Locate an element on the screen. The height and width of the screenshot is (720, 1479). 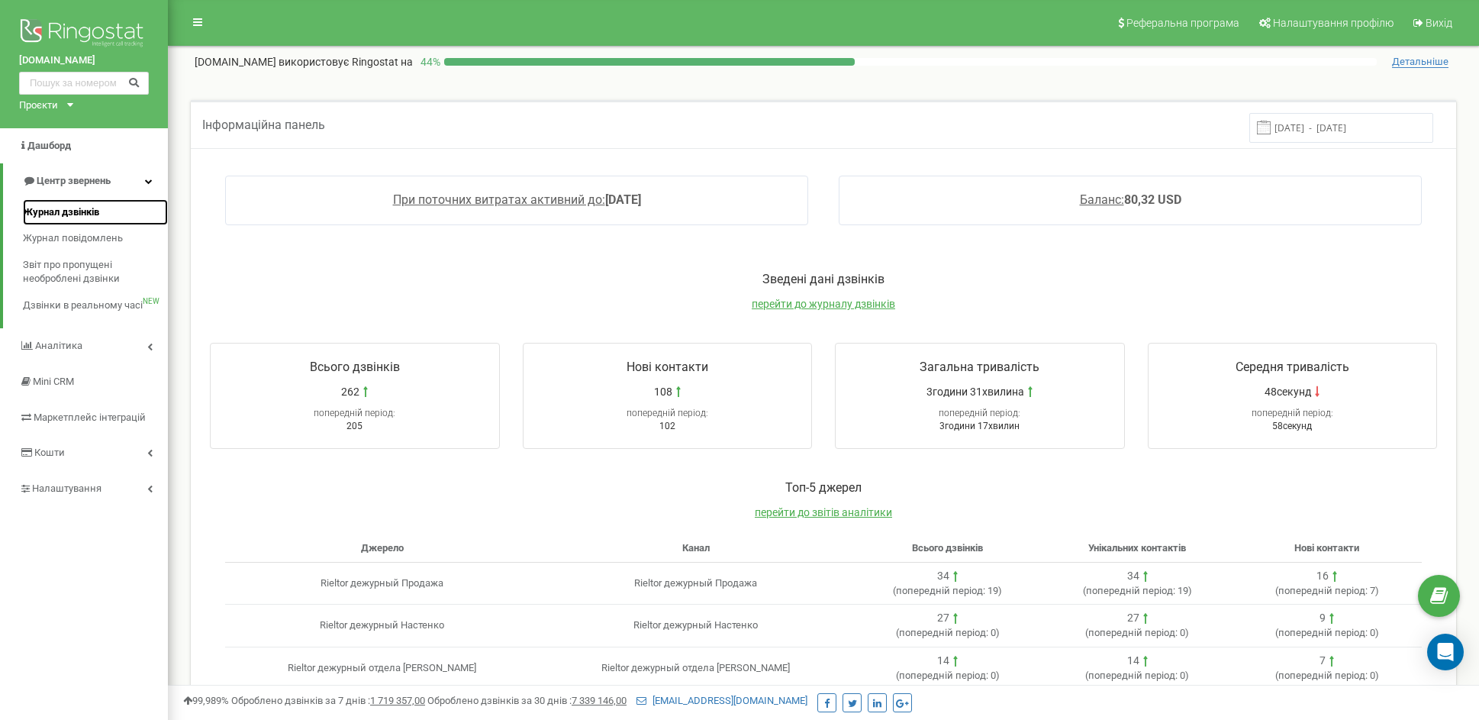
span: Оброблено дзвінків за 7 днів : is located at coordinates (328, 700).